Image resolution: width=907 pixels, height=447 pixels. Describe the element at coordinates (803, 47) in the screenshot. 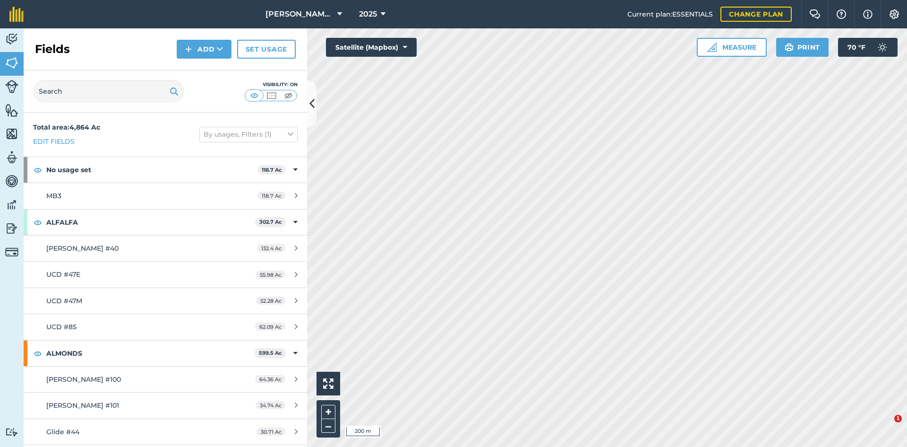

I see `button: Print` at that location.